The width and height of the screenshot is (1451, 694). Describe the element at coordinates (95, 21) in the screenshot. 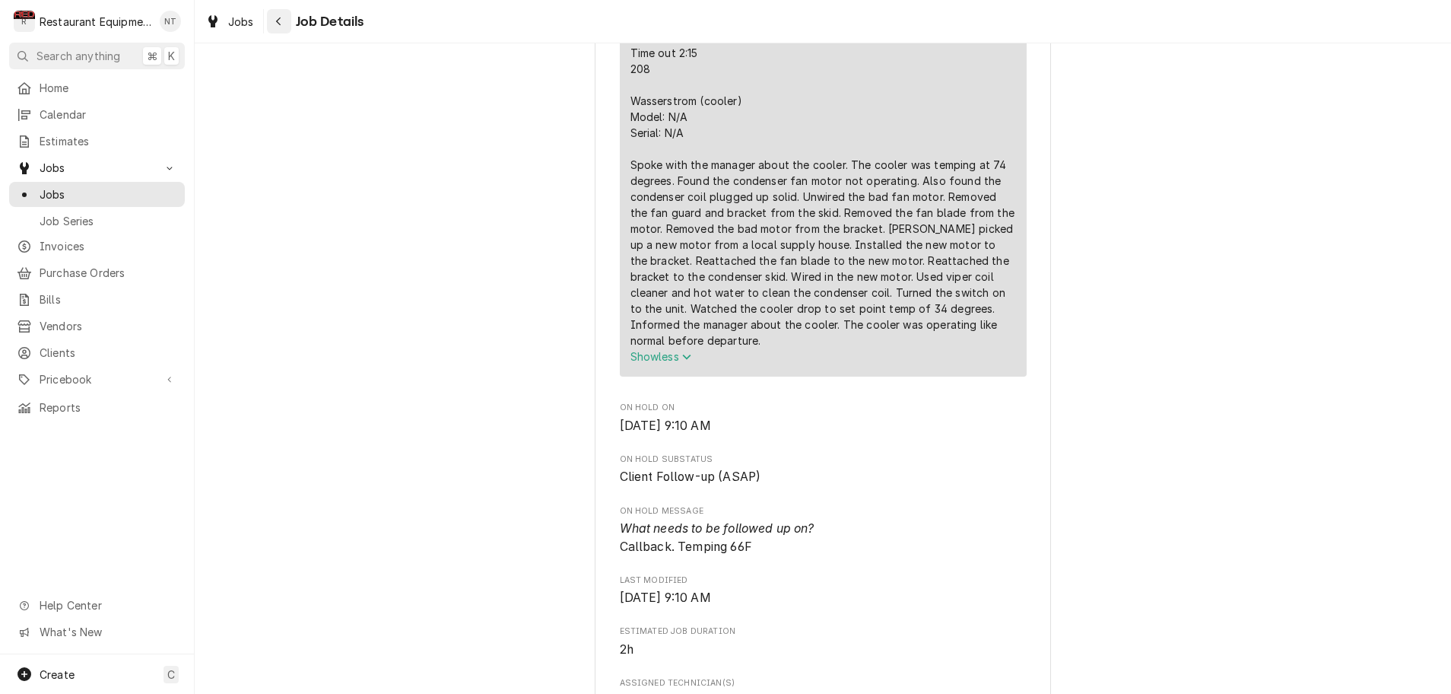

I see `div: Restaurant Equipment Diagnostics` at that location.